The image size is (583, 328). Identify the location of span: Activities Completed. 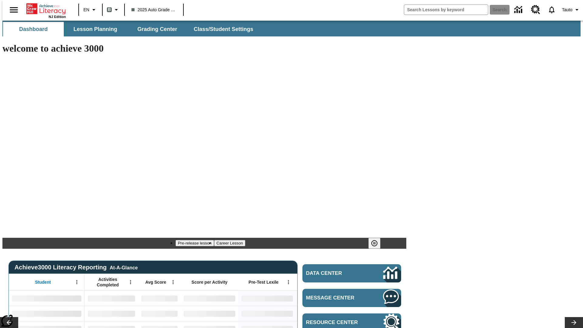
(108, 282).